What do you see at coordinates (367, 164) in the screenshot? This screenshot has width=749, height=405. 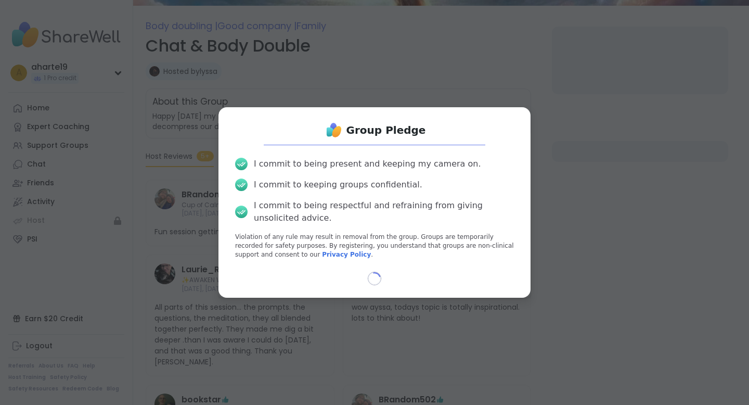 I see `div: I commit to being present and keeping my camera on.` at bounding box center [367, 164].